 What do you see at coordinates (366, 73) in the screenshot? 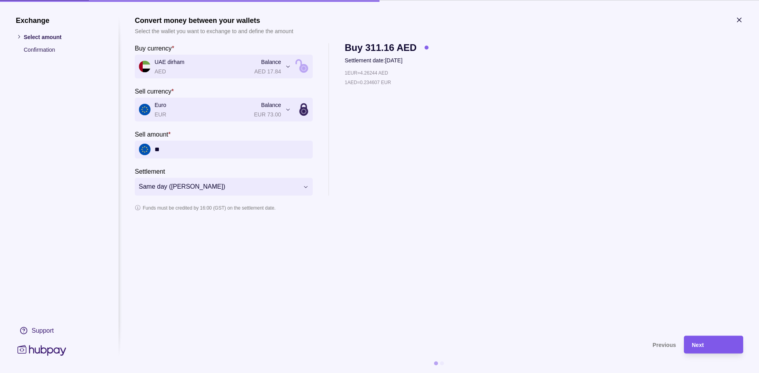
I see `p: 1 EUR = 4.26244 AED` at bounding box center [366, 73].